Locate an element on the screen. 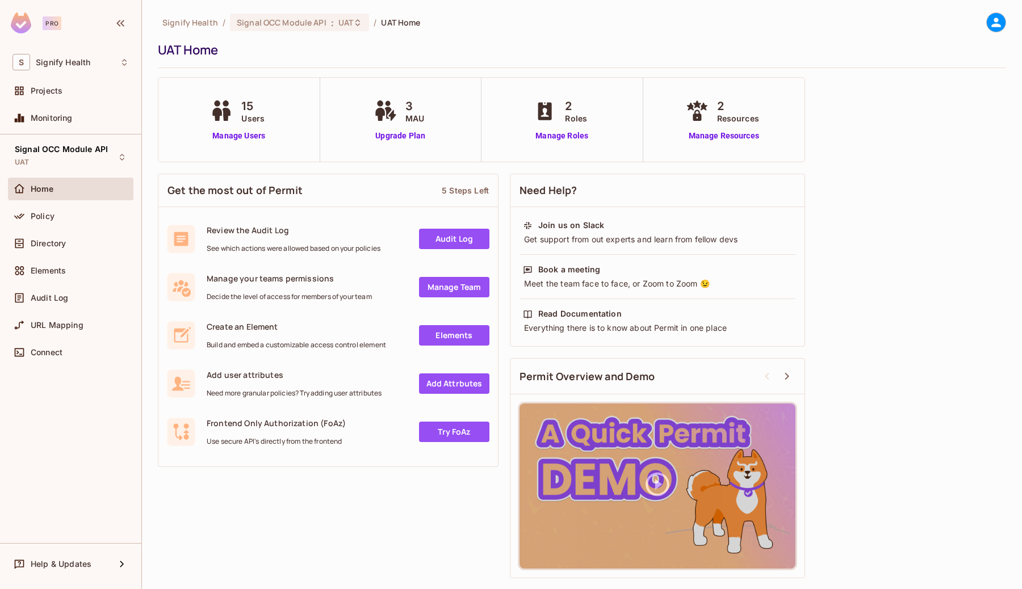 This screenshot has width=1022, height=589. span: Workspace: Signify Health is located at coordinates (63, 62).